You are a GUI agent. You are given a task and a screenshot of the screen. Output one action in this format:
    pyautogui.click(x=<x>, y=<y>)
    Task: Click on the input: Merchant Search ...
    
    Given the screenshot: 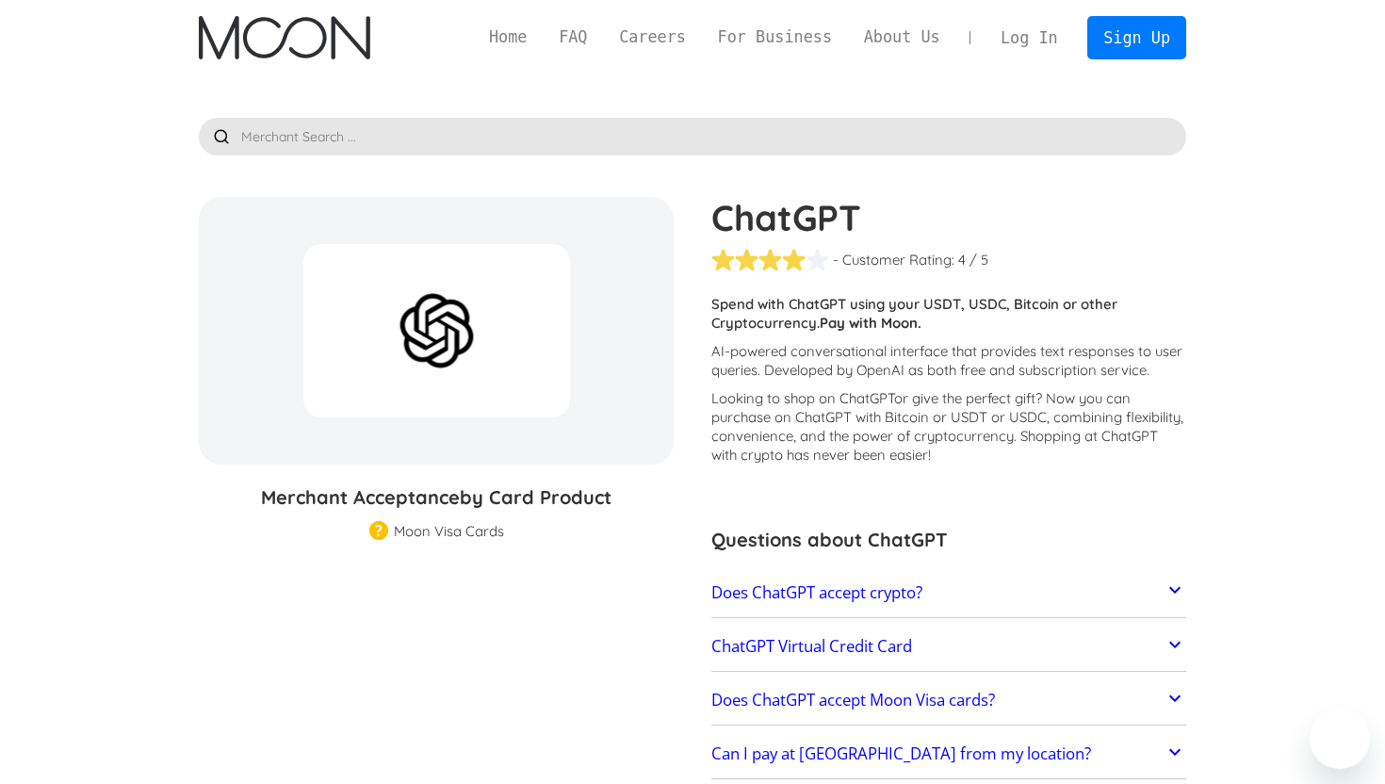 What is the action you would take?
    pyautogui.click(x=692, y=137)
    